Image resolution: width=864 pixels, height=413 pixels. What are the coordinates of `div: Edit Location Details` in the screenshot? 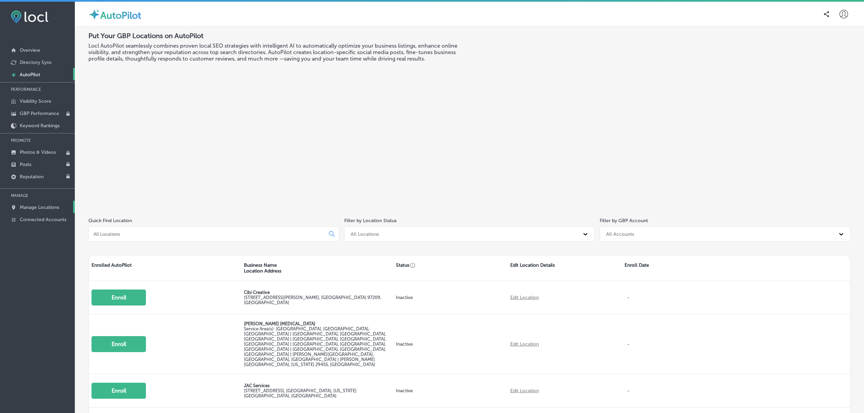 It's located at (564, 268).